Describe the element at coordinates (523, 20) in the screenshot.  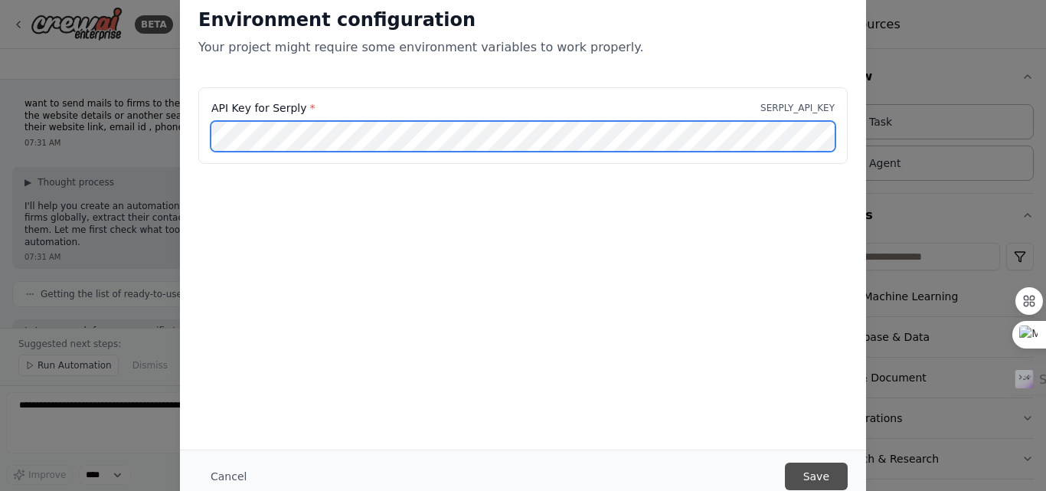
I see `h2: Environment configuration` at that location.